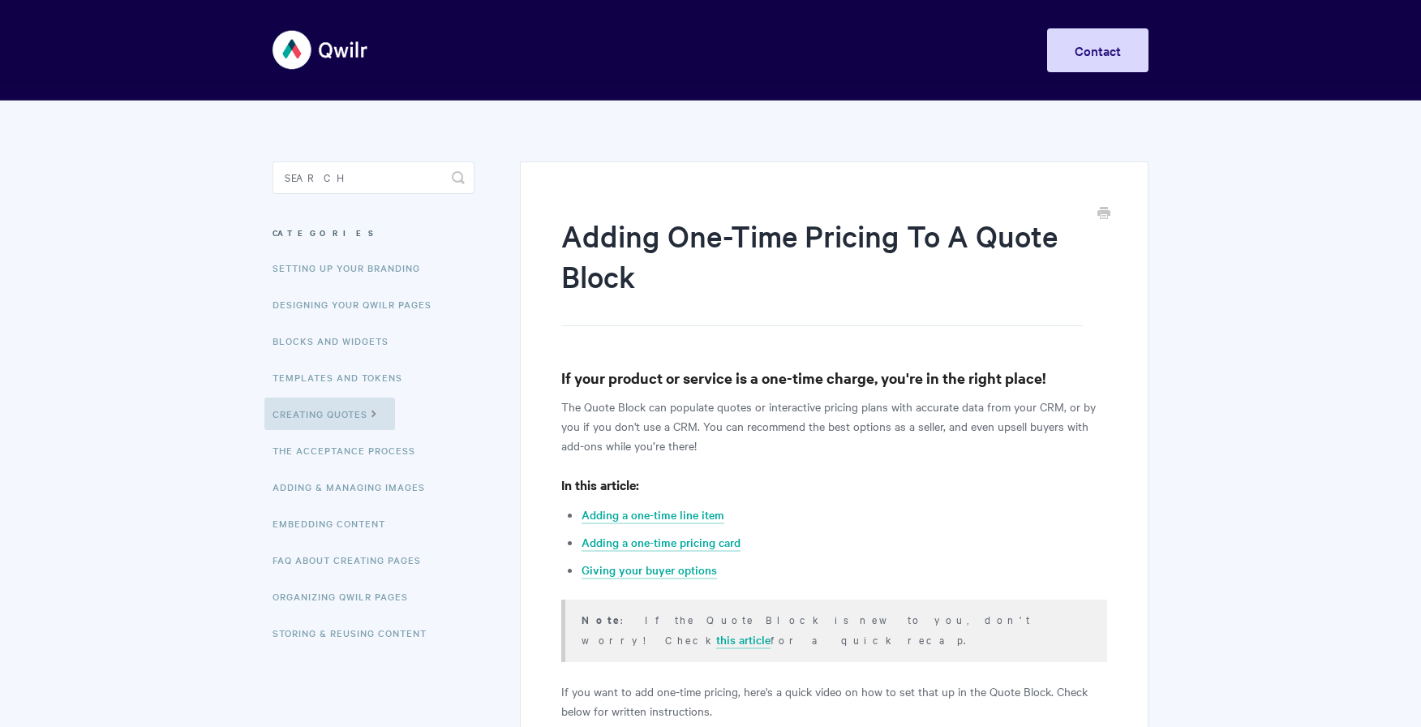 Image resolution: width=1421 pixels, height=727 pixels. Describe the element at coordinates (834, 701) in the screenshot. I see `p: If you want to add one-time pricing, here's a quick video on how to set that up in the Quote Bloc...` at that location.